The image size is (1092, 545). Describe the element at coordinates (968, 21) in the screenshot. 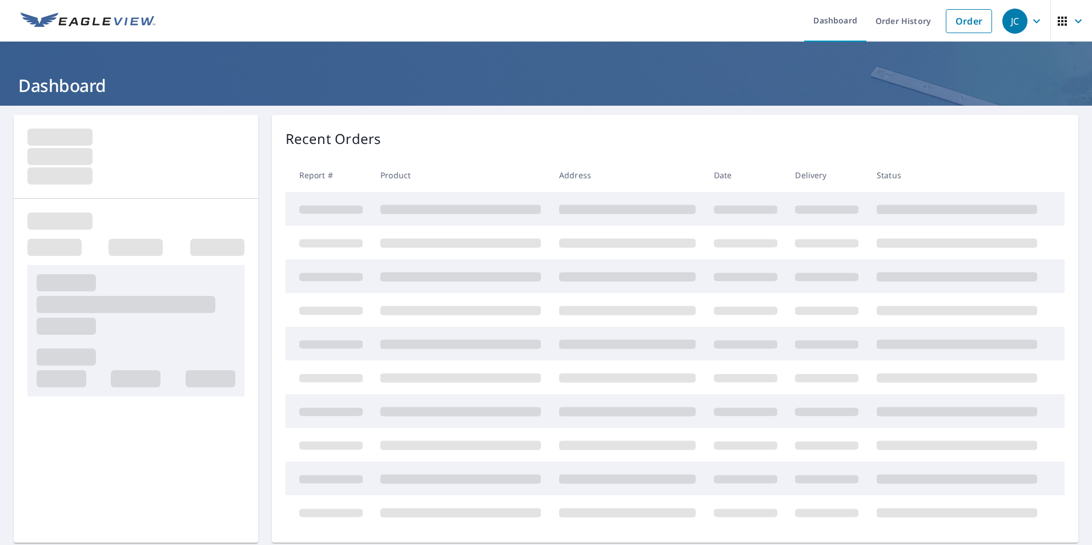

I see `a: Order` at that location.